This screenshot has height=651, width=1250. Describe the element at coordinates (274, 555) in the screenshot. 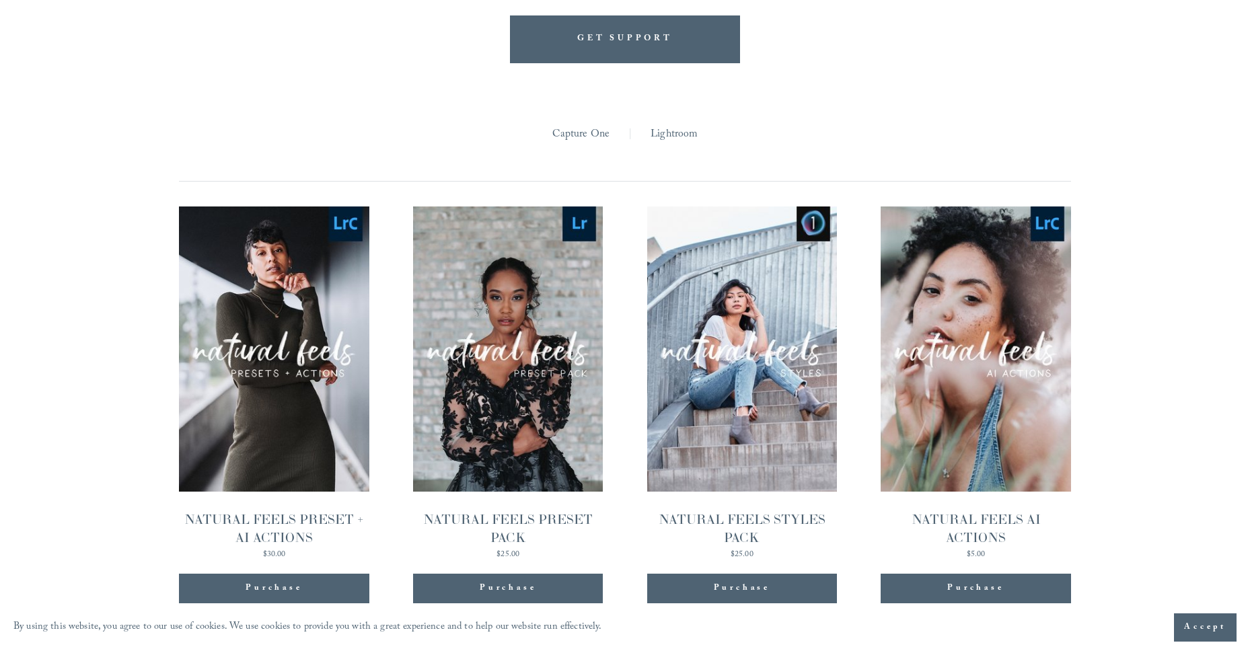

I see `div: $30.00` at that location.